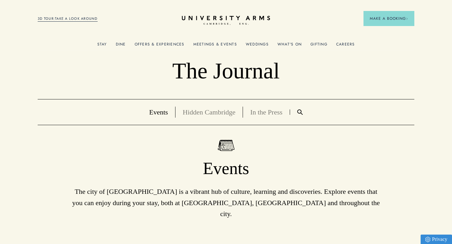 This screenshot has height=244, width=452. I want to click on a: Meetings & Events, so click(215, 46).